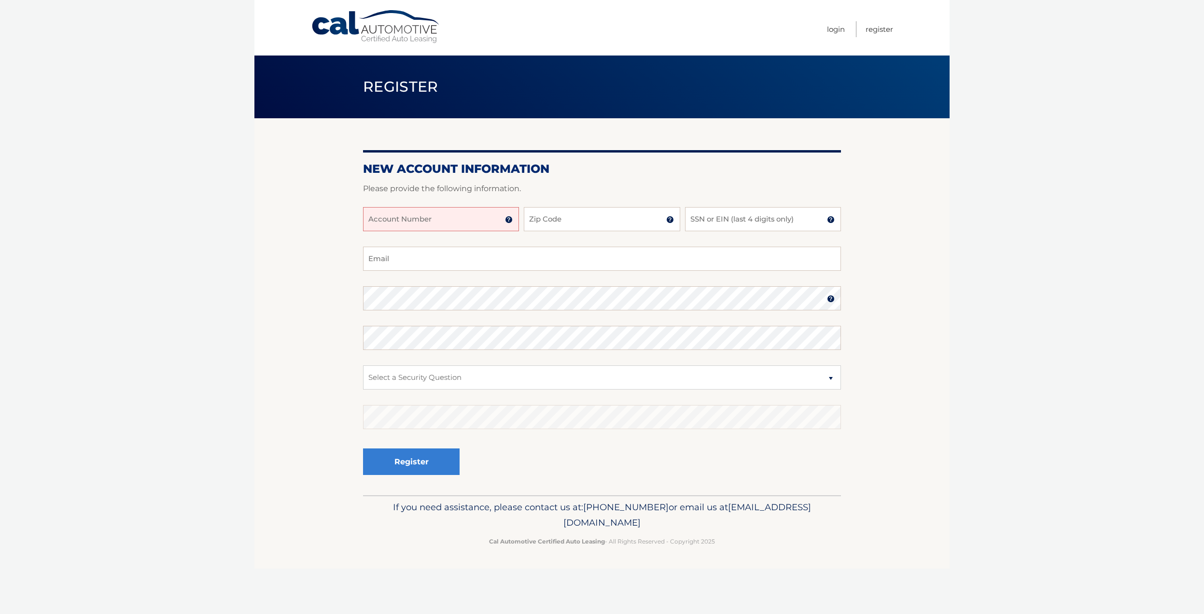 The width and height of the screenshot is (1204, 614). I want to click on a: Cal Automotive, so click(376, 27).